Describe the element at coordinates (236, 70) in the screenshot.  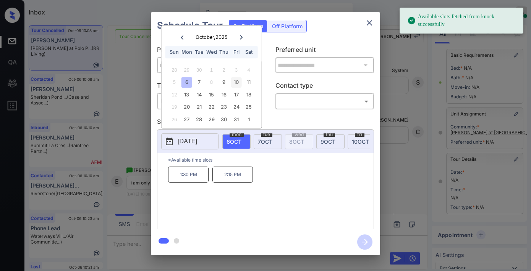
I see `div: Not available Friday, October 3rd, 2025` at that location.